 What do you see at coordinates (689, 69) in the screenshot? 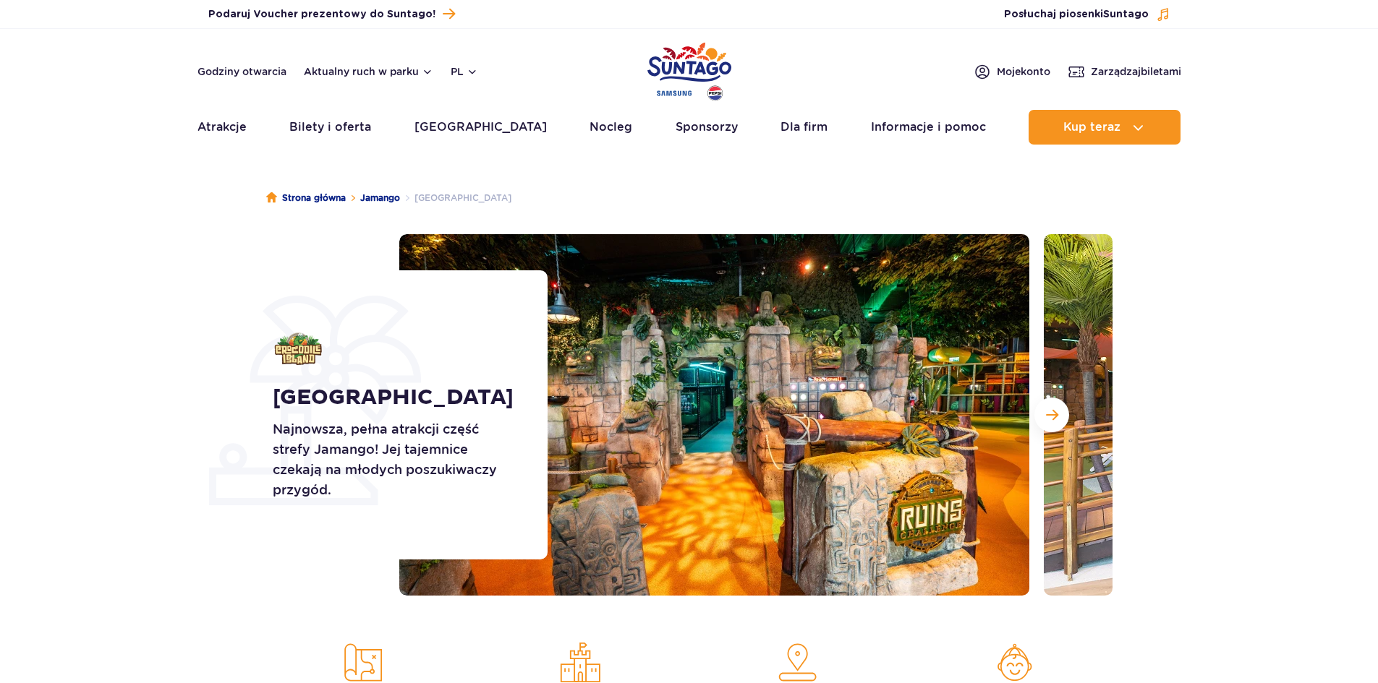
I see `a: Park of Poland` at bounding box center [689, 69].